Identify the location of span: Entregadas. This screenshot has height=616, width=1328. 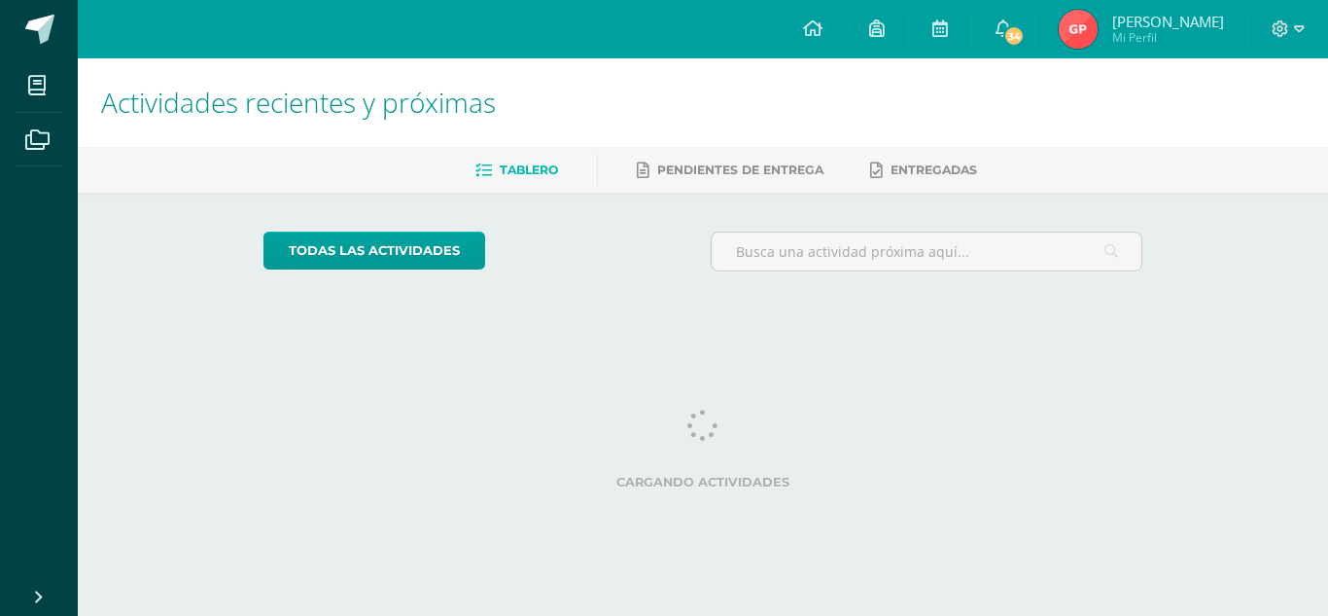
(934, 169).